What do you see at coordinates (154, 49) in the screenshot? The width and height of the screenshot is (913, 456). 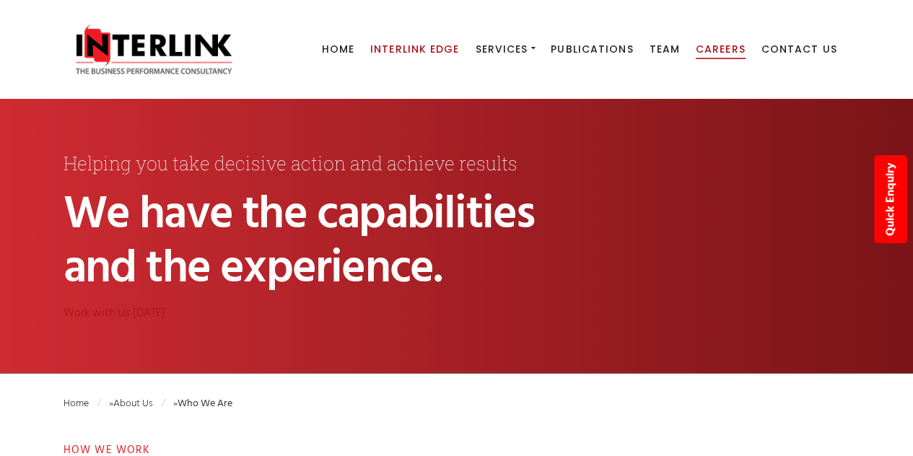 I see `img: Interlink Consultancy` at bounding box center [154, 49].